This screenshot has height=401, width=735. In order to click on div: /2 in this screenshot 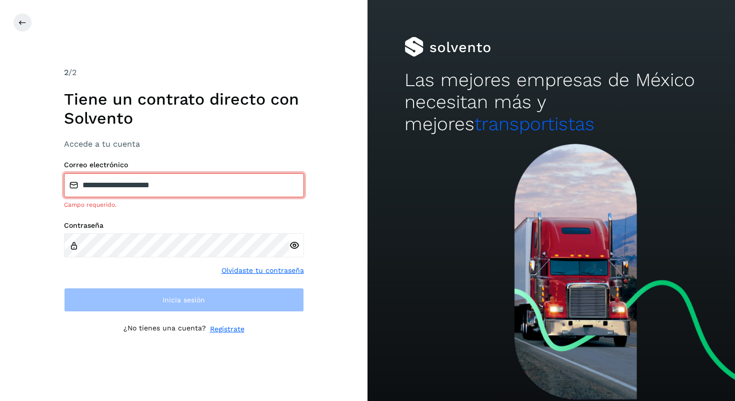, I will do `click(184, 73)`.